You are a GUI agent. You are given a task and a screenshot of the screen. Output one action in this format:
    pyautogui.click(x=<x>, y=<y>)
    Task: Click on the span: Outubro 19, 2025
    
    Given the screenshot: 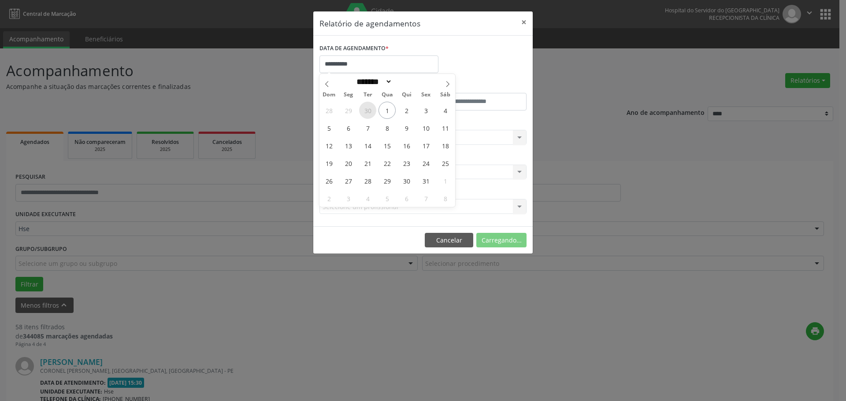 What is the action you would take?
    pyautogui.click(x=329, y=163)
    